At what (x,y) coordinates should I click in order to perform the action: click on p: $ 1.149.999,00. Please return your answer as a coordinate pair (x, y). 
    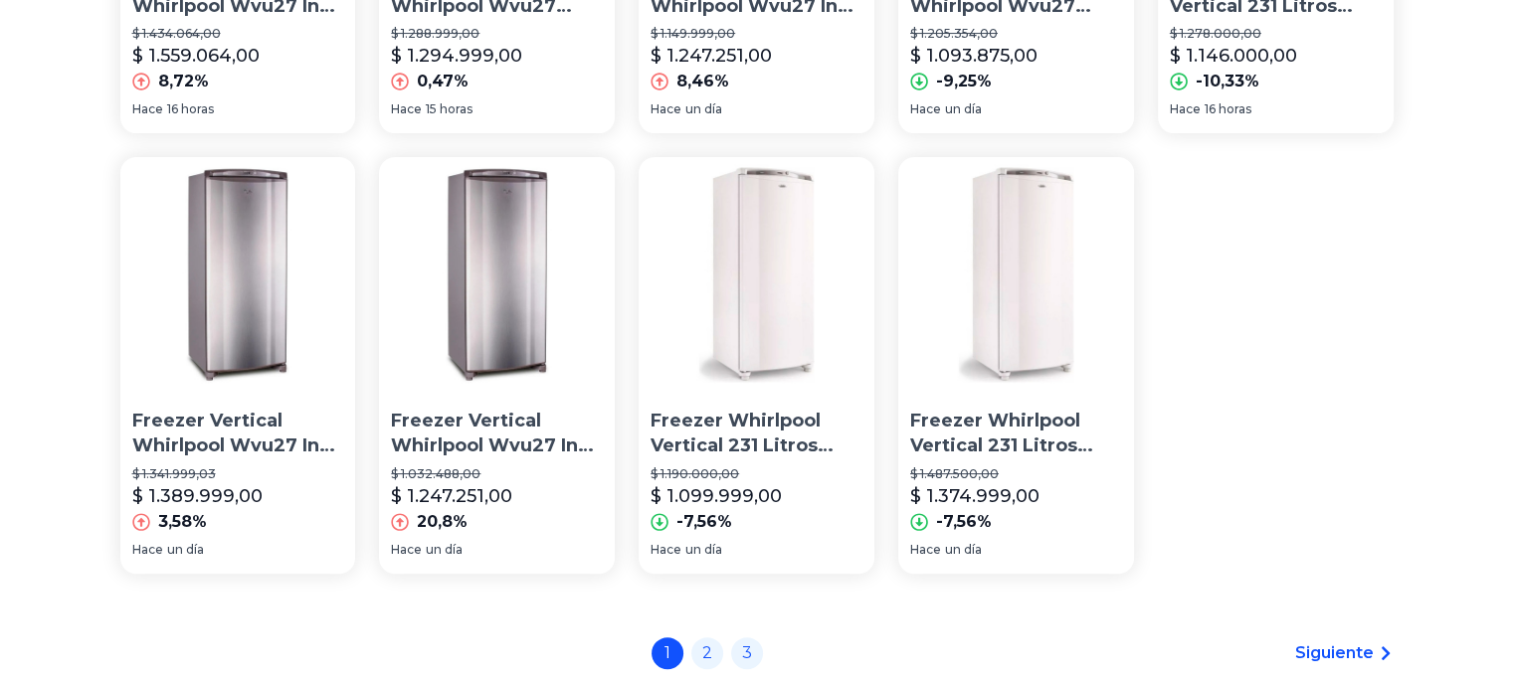
    Looking at the image, I should click on (756, 34).